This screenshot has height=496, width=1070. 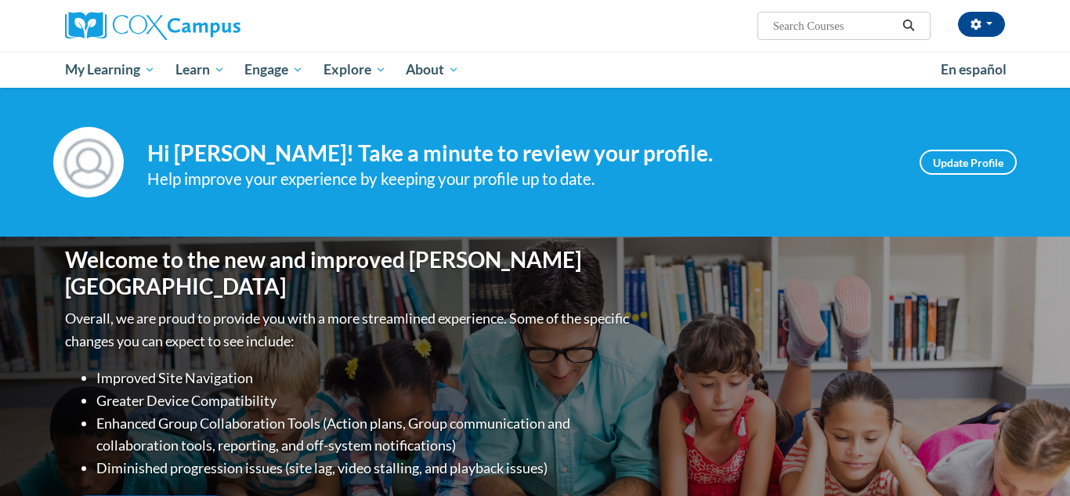 I want to click on a: Learn, so click(x=200, y=70).